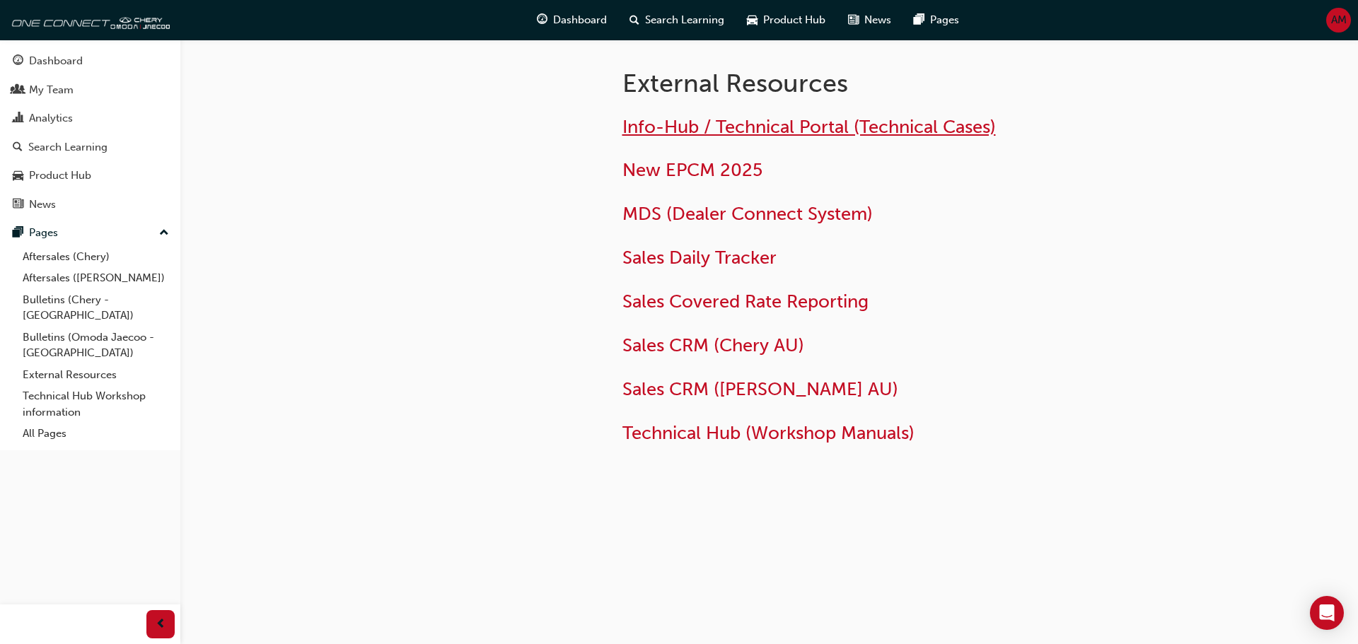  Describe the element at coordinates (60, 175) in the screenshot. I see `div: Product Hub` at that location.